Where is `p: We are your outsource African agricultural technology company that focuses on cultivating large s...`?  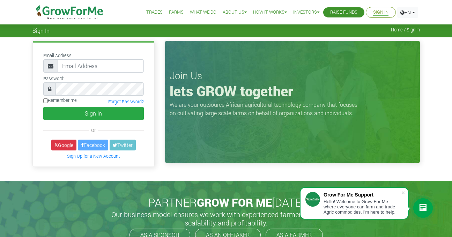
p: We are your outsource African agricultural technology company that focuses on cultivating large s... is located at coordinates (266, 109).